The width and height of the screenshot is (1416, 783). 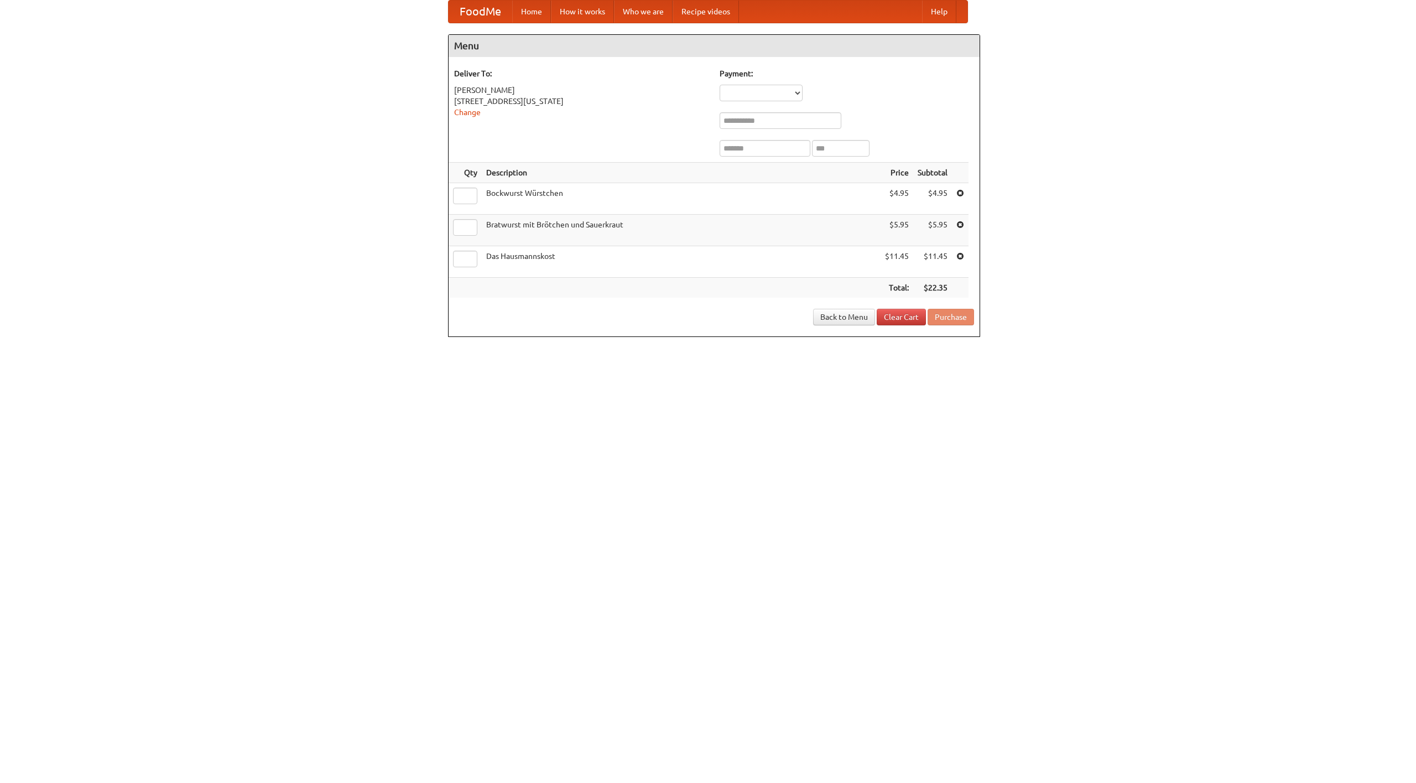 What do you see at coordinates (681, 173) in the screenshot?
I see `th: Description` at bounding box center [681, 173].